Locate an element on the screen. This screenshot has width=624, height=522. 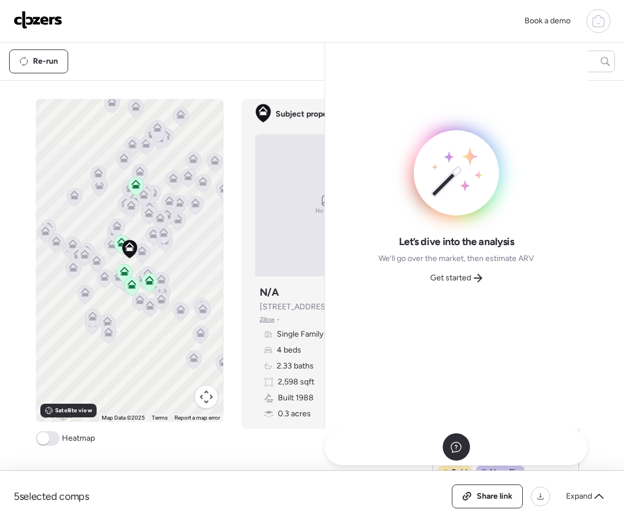
span: Single Family is located at coordinates (300, 334).